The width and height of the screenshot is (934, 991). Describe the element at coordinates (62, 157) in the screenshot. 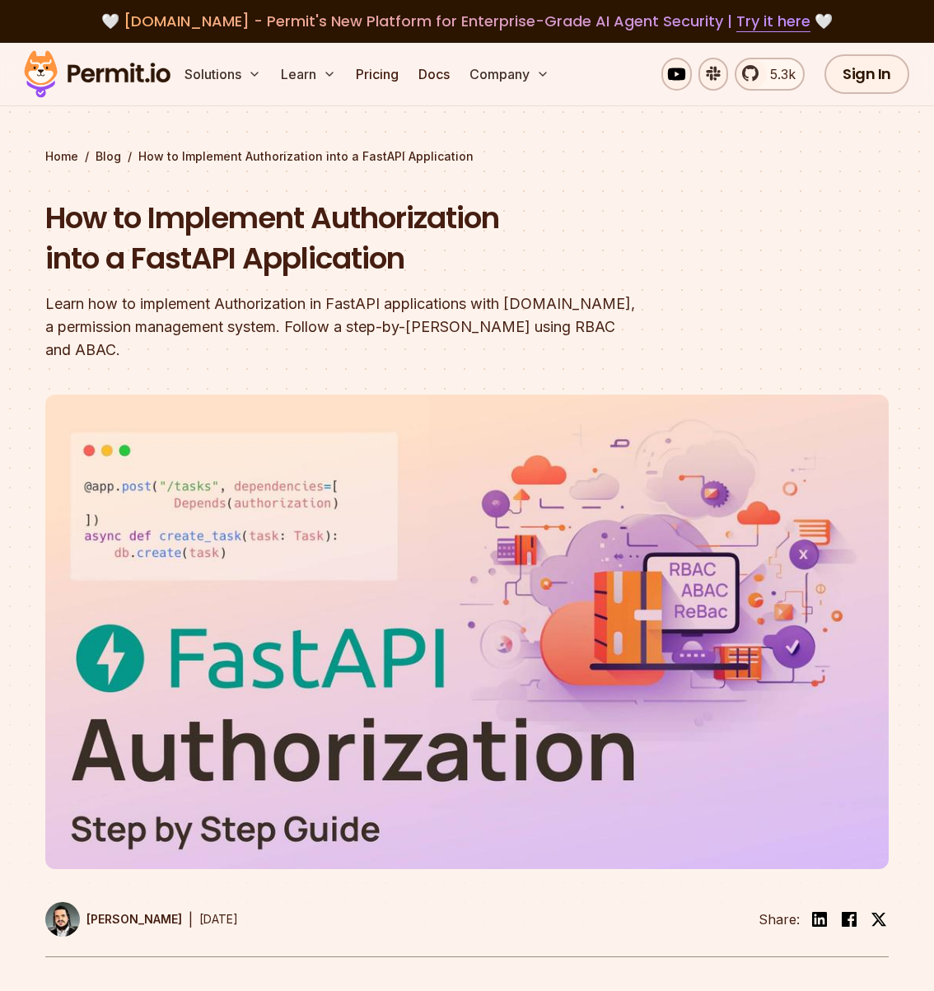

I see `a: Home` at that location.